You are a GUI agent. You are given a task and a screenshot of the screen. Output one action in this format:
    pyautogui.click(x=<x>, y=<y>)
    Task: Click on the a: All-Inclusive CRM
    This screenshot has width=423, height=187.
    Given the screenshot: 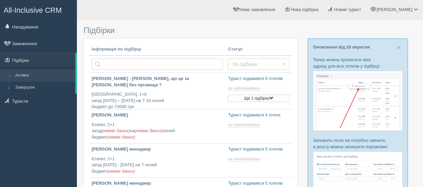 What is the action you would take?
    pyautogui.click(x=38, y=9)
    